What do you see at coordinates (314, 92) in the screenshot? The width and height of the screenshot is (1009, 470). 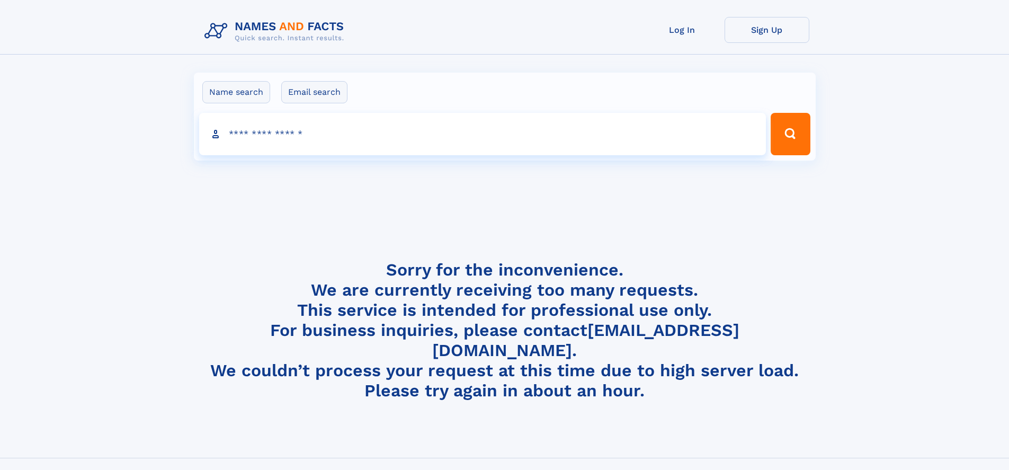 I see `label: Email search` at bounding box center [314, 92].